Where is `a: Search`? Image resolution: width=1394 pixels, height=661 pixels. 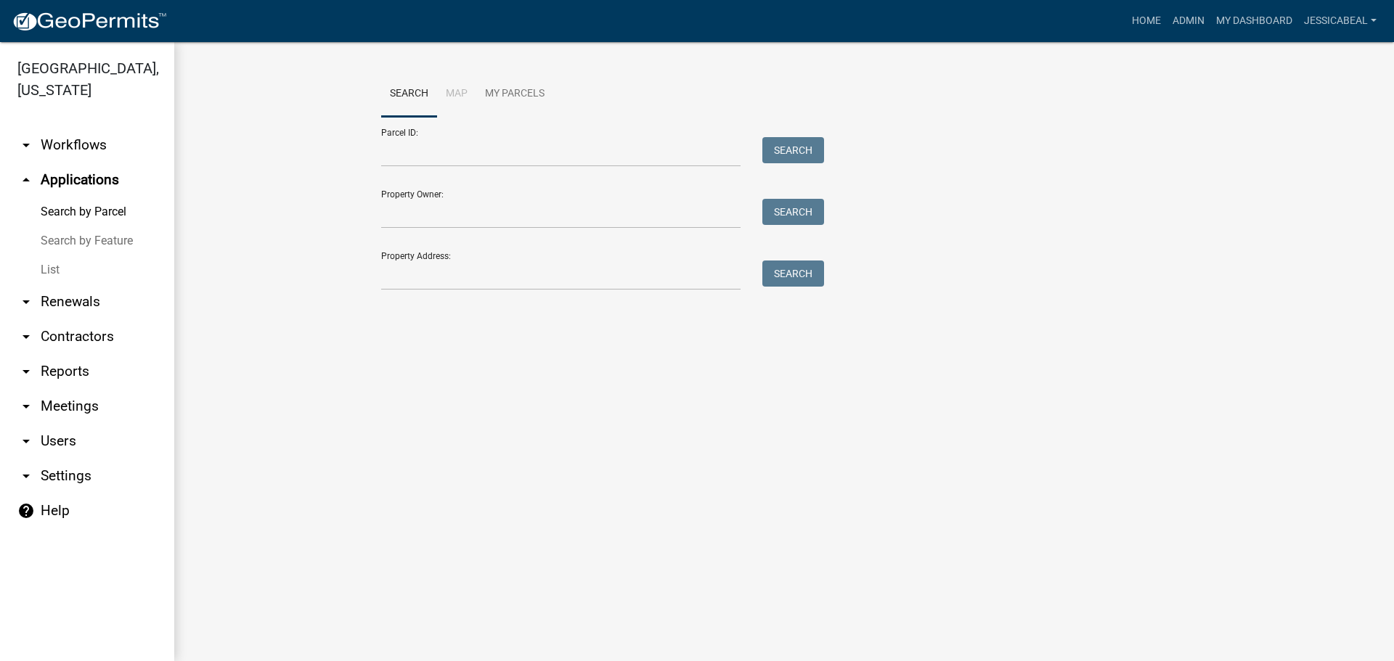 a: Search is located at coordinates (409, 94).